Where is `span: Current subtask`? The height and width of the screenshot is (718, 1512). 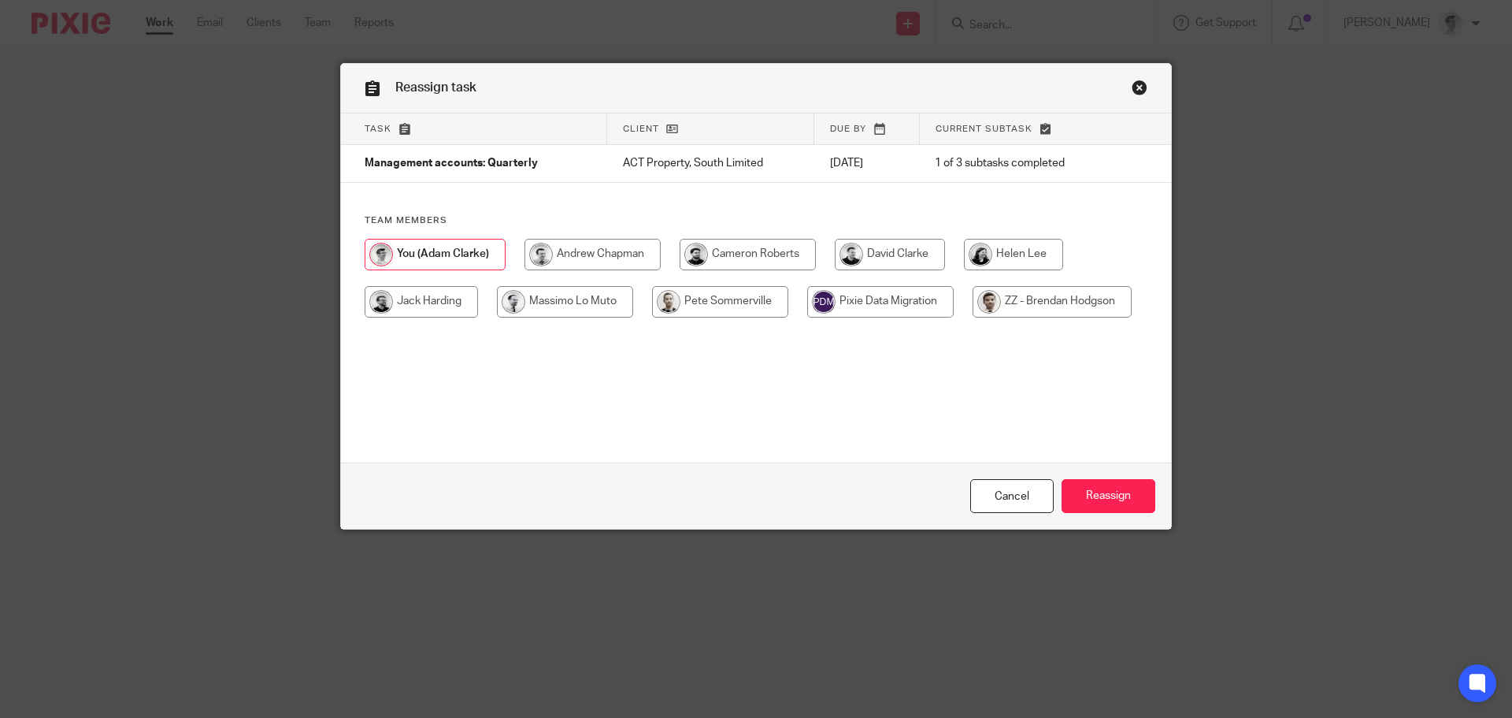
span: Current subtask is located at coordinates (984, 128).